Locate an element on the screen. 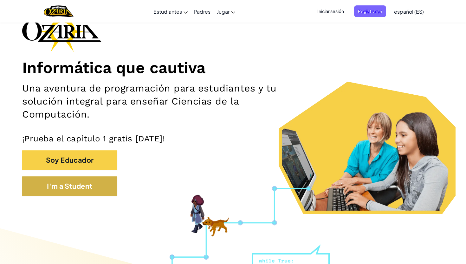  img: Home is located at coordinates (58, 11).